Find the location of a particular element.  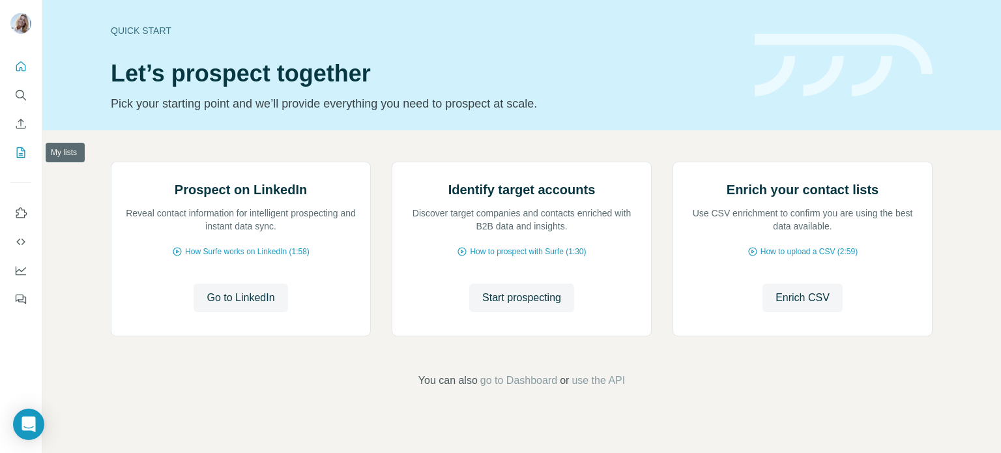

button: My lists is located at coordinates (21, 152).